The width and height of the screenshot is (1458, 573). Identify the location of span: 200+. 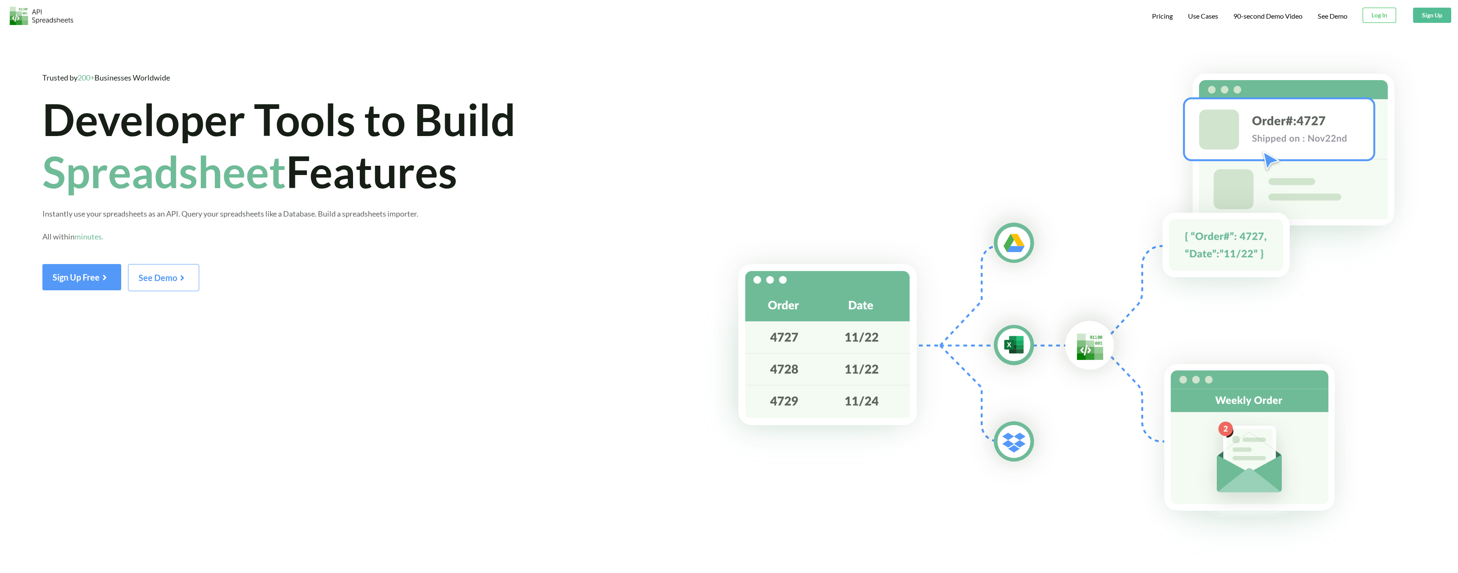
(86, 78).